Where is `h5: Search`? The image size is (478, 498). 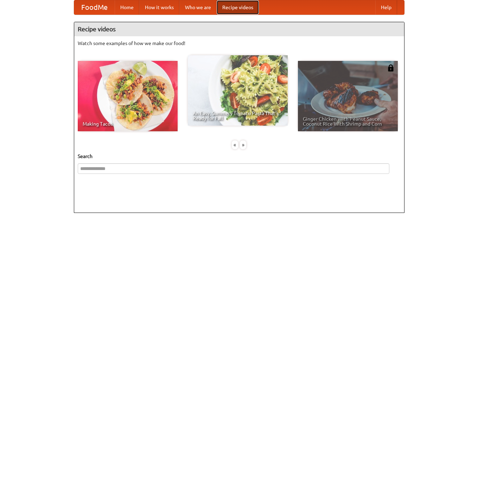
h5: Search is located at coordinates (239, 156).